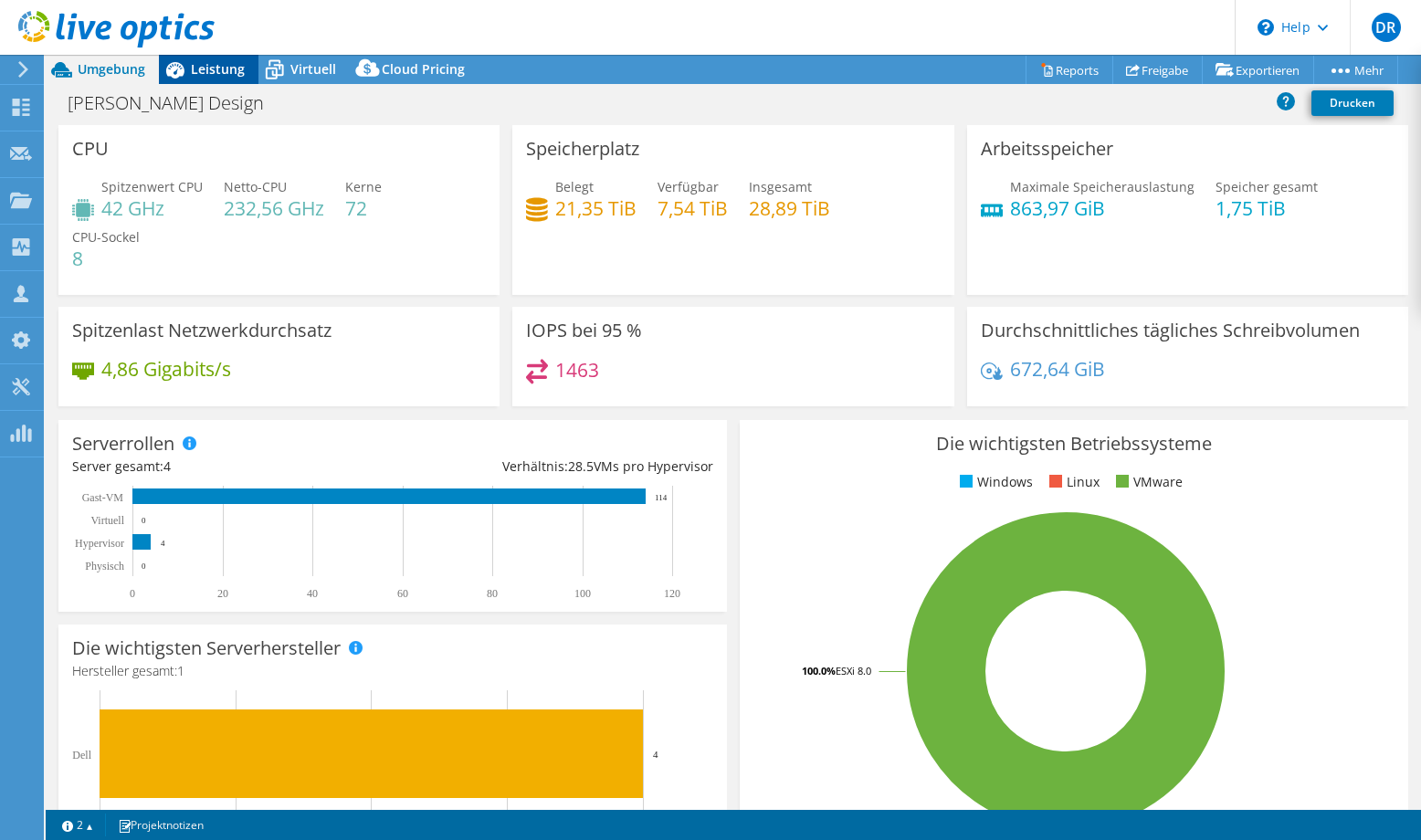 The height and width of the screenshot is (840, 1421). I want to click on h3: Speicherplatz, so click(583, 149).